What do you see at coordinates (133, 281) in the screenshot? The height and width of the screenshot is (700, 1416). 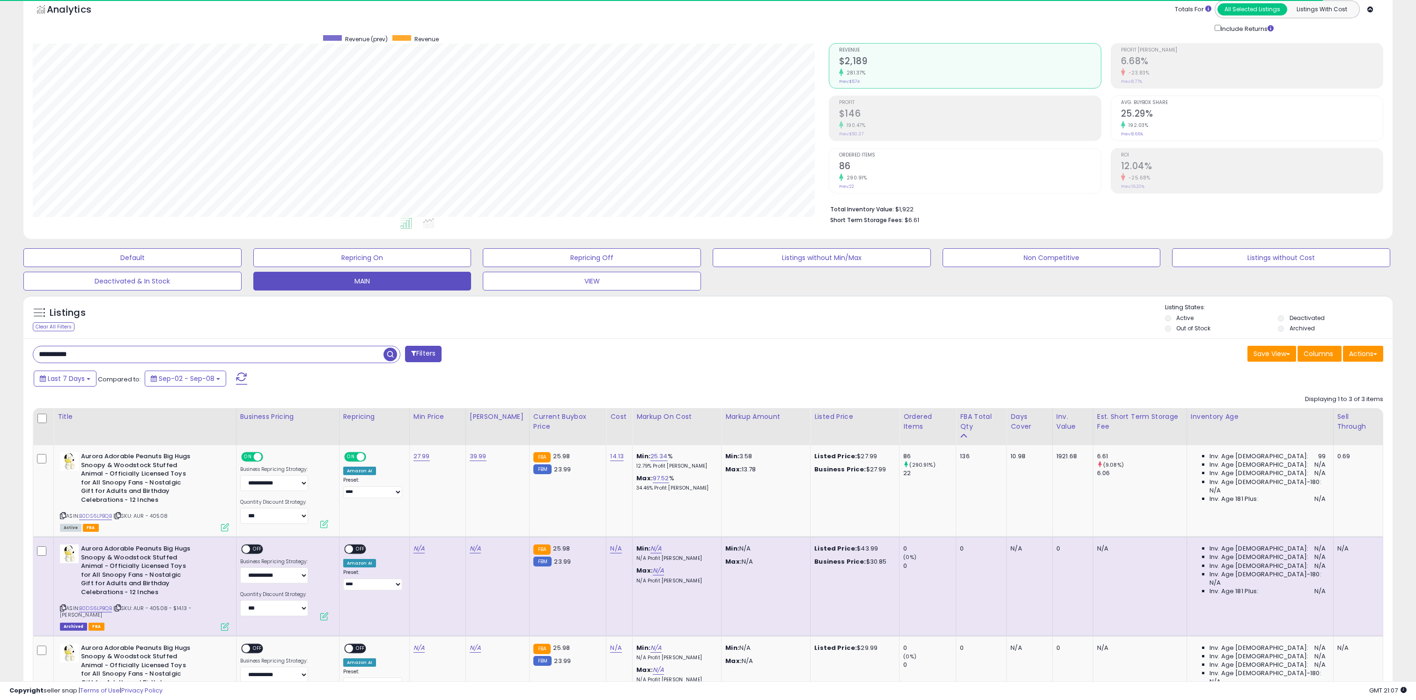 I see `button: Deactivated & In Stock` at bounding box center [133, 281].